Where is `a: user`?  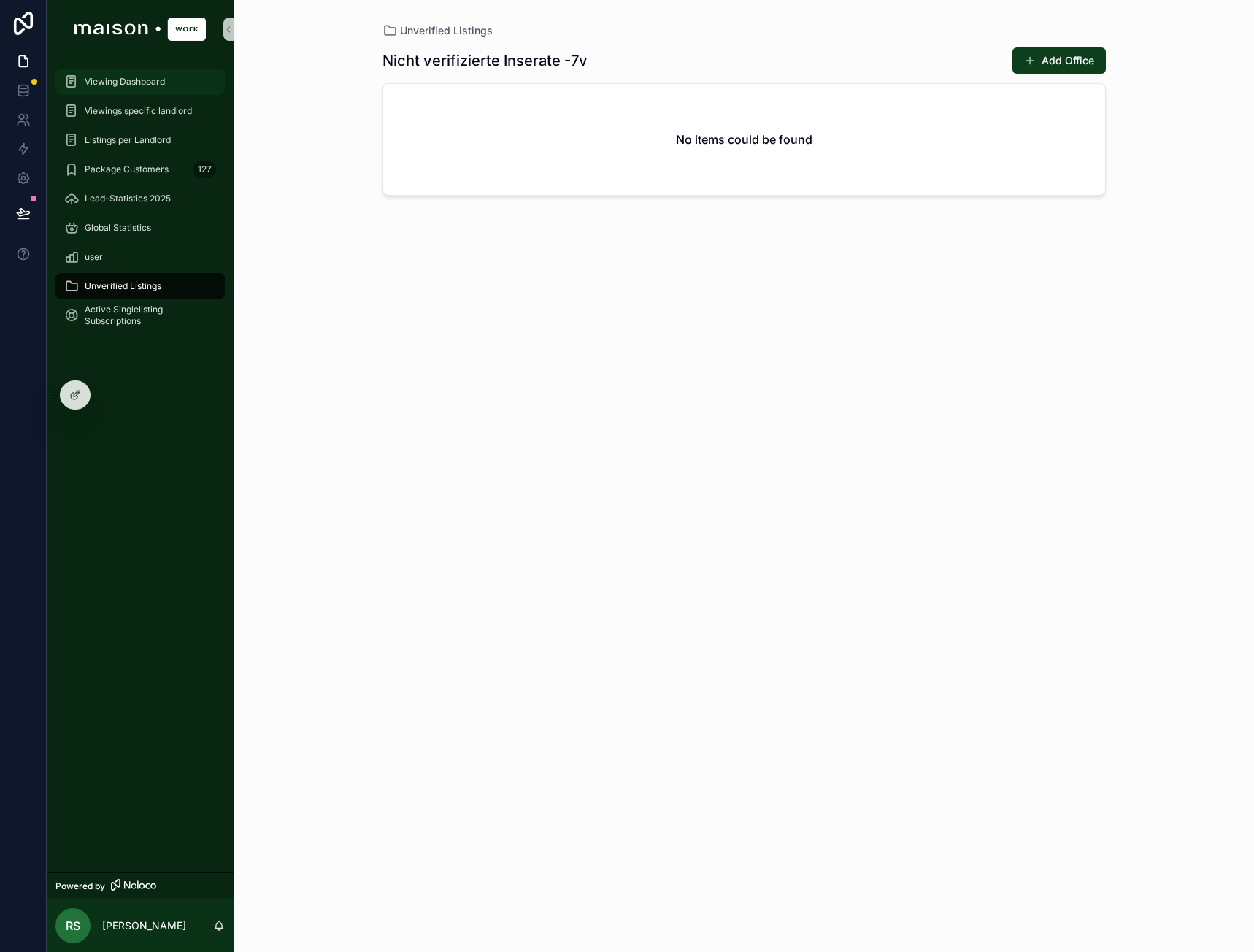
a: user is located at coordinates (140, 257).